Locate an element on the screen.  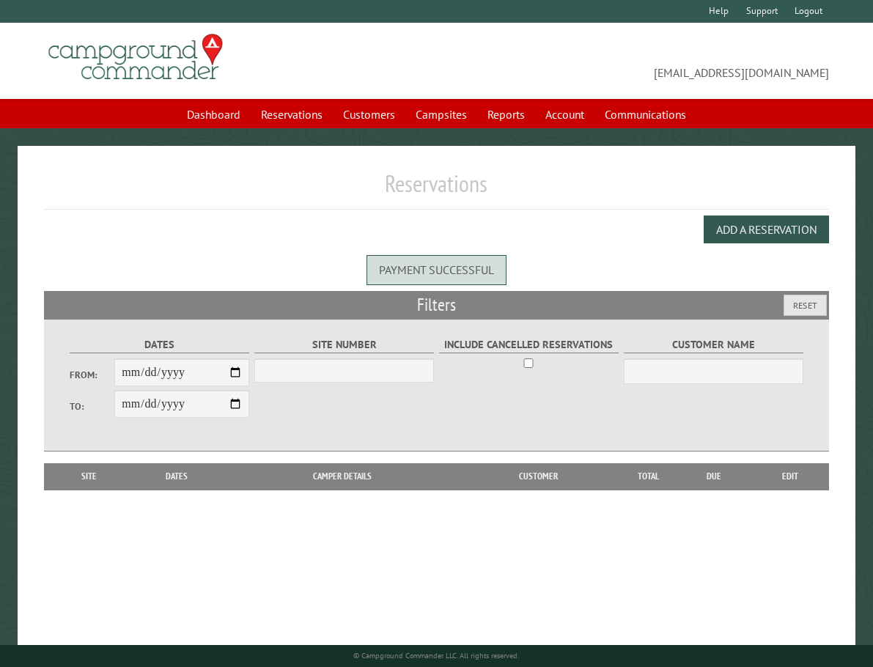
label: Site Number is located at coordinates (344, 344).